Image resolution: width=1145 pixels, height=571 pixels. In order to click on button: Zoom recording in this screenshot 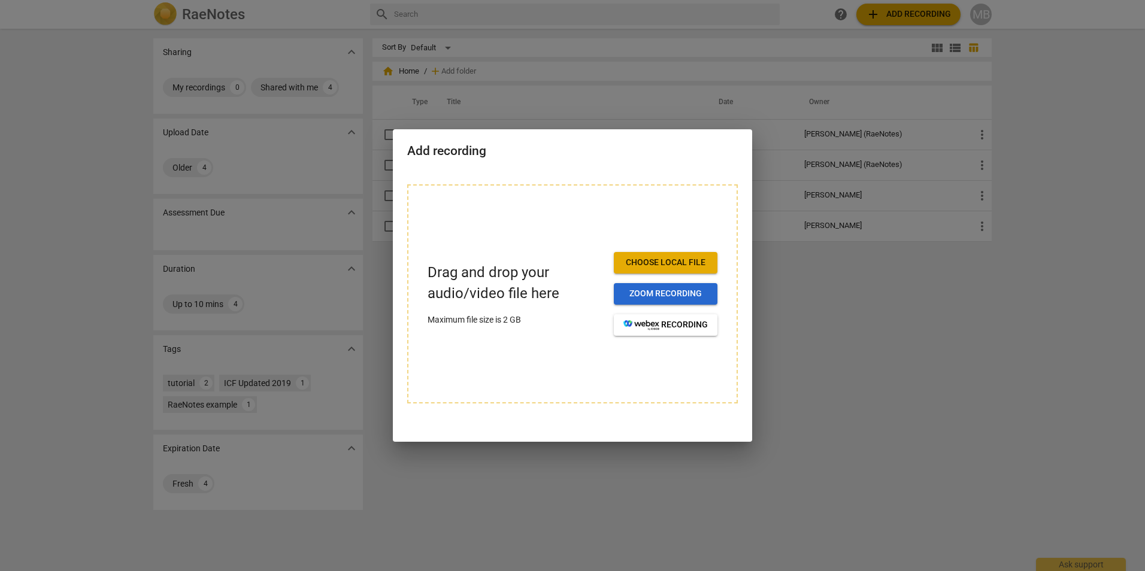, I will do `click(665, 294)`.